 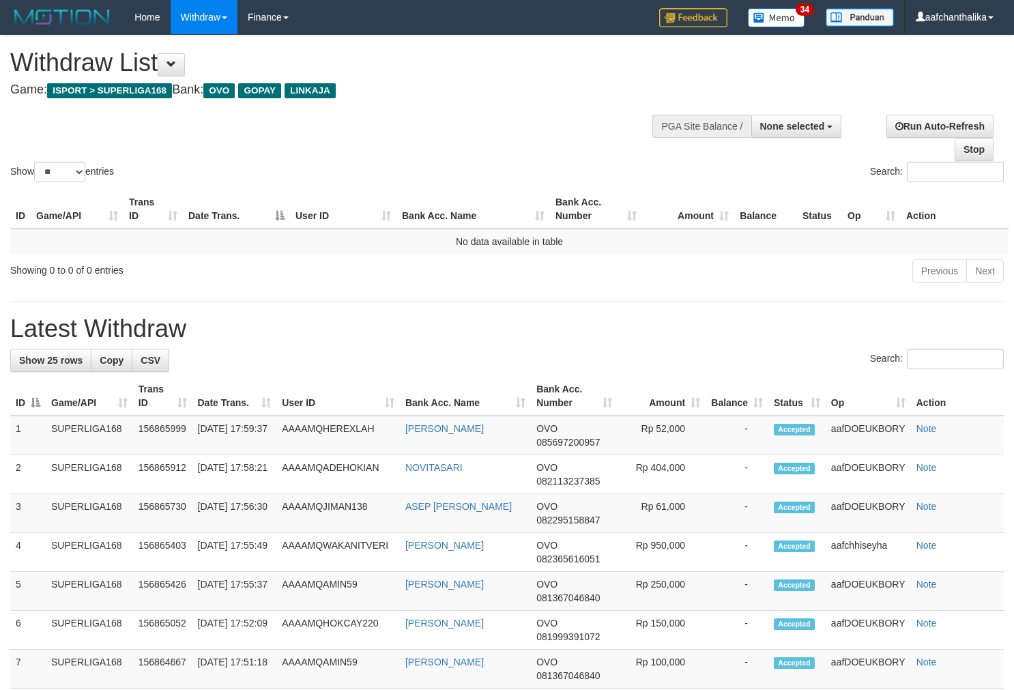 What do you see at coordinates (28, 474) in the screenshot?
I see `td: 2` at bounding box center [28, 474].